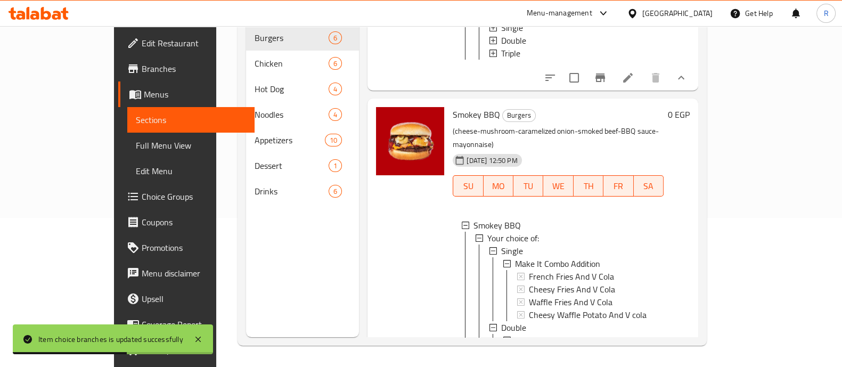 This screenshot has height=367, width=842. I want to click on a: Sections, so click(191, 120).